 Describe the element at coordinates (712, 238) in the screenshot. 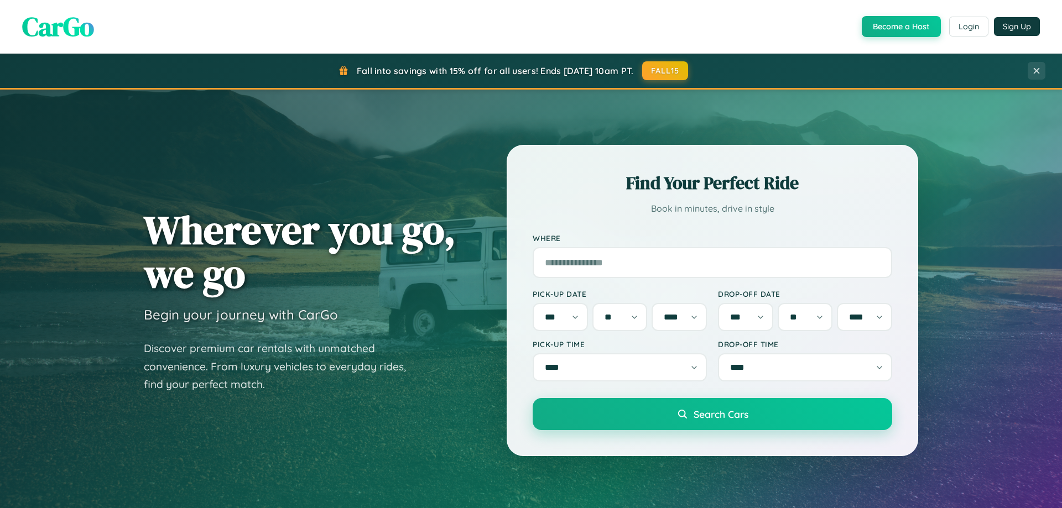

I see `label: Where` at that location.